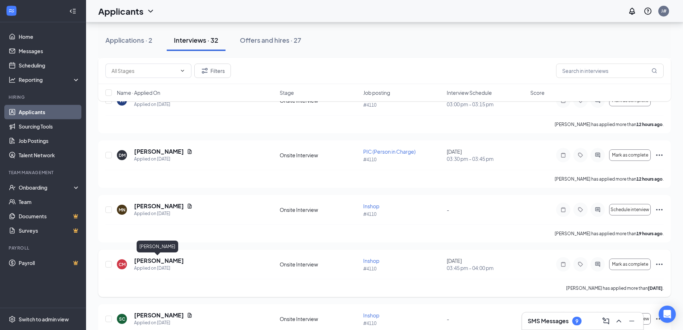 The height and width of the screenshot is (330, 683). I want to click on span: Stage, so click(287, 93).